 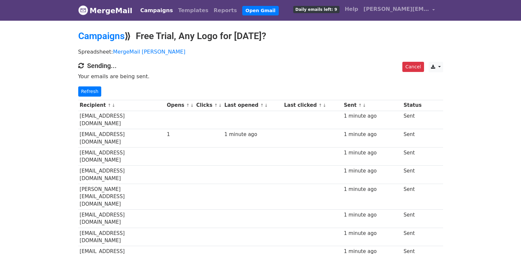 I want to click on a: Reports, so click(x=225, y=11).